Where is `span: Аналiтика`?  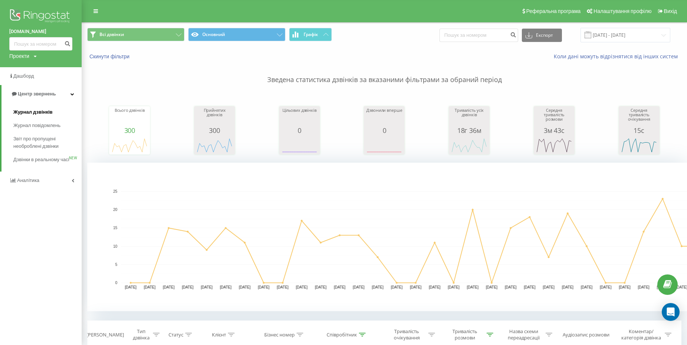 span: Аналiтика is located at coordinates (28, 180).